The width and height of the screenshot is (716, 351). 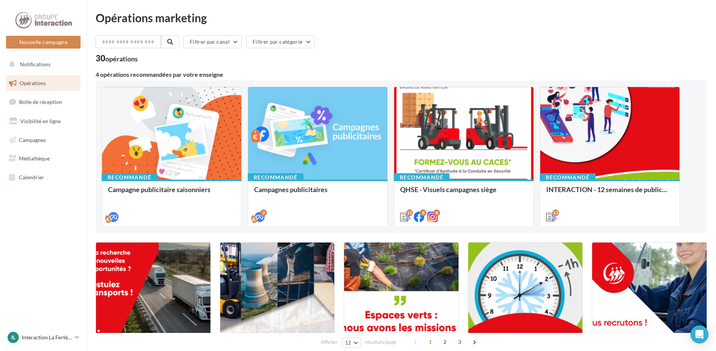 What do you see at coordinates (13, 337) in the screenshot?
I see `span: IL` at bounding box center [13, 337].